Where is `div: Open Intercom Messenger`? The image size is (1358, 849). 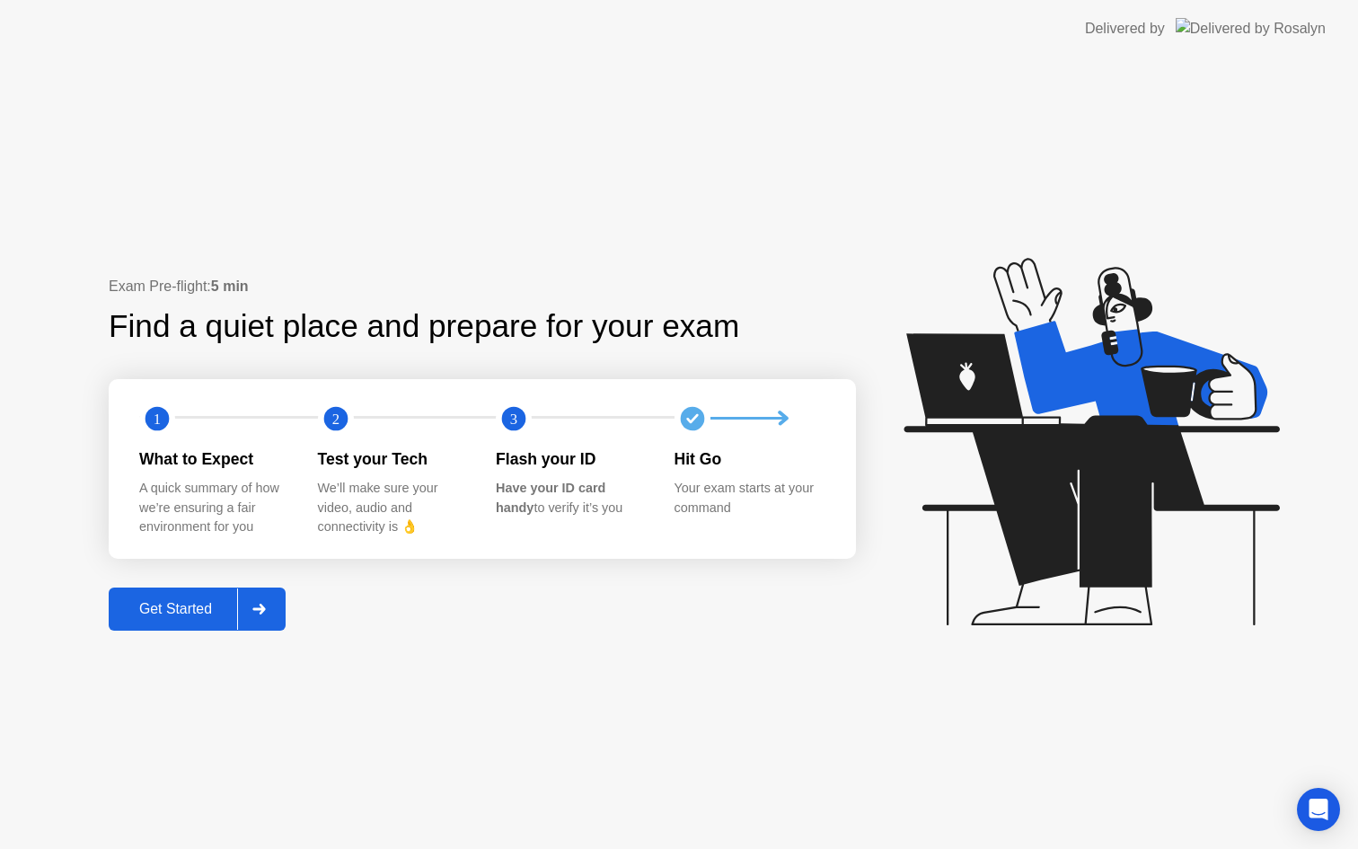 div: Open Intercom Messenger is located at coordinates (1319, 809).